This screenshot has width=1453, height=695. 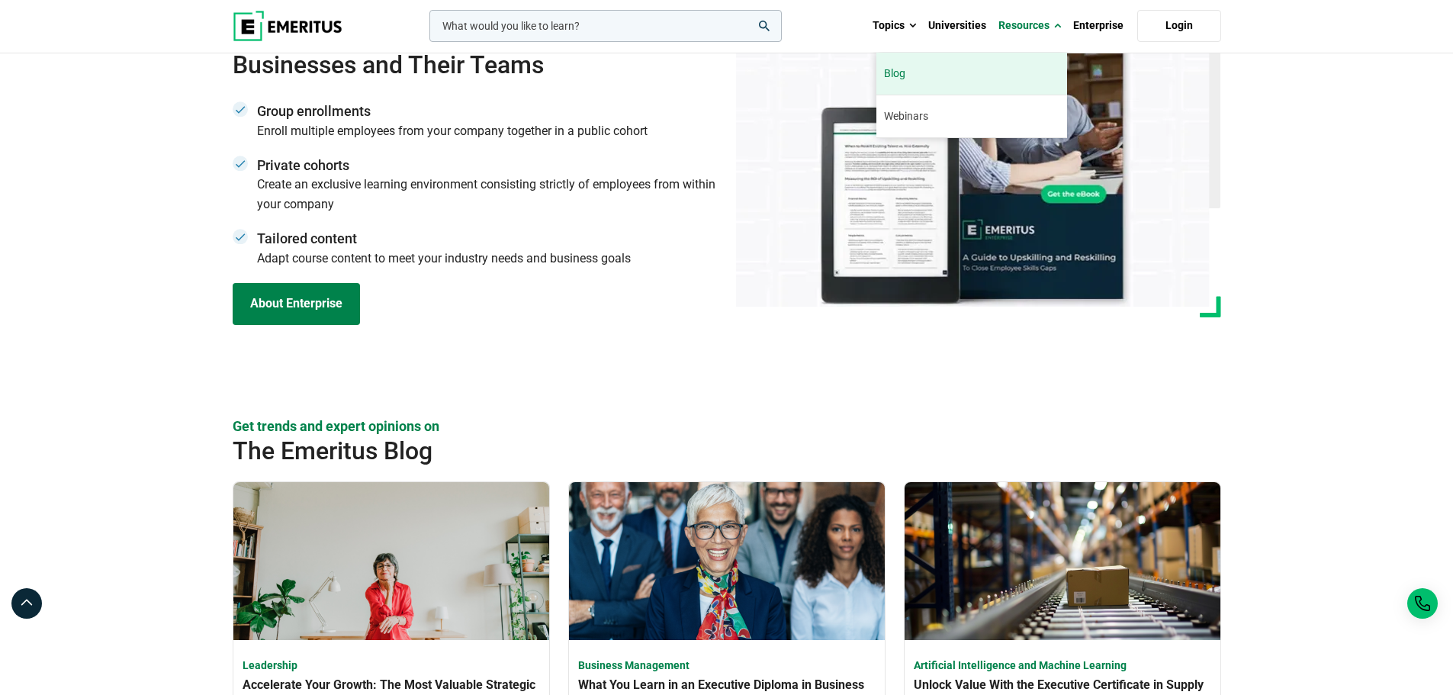 I want to click on a: Blog, so click(x=972, y=73).